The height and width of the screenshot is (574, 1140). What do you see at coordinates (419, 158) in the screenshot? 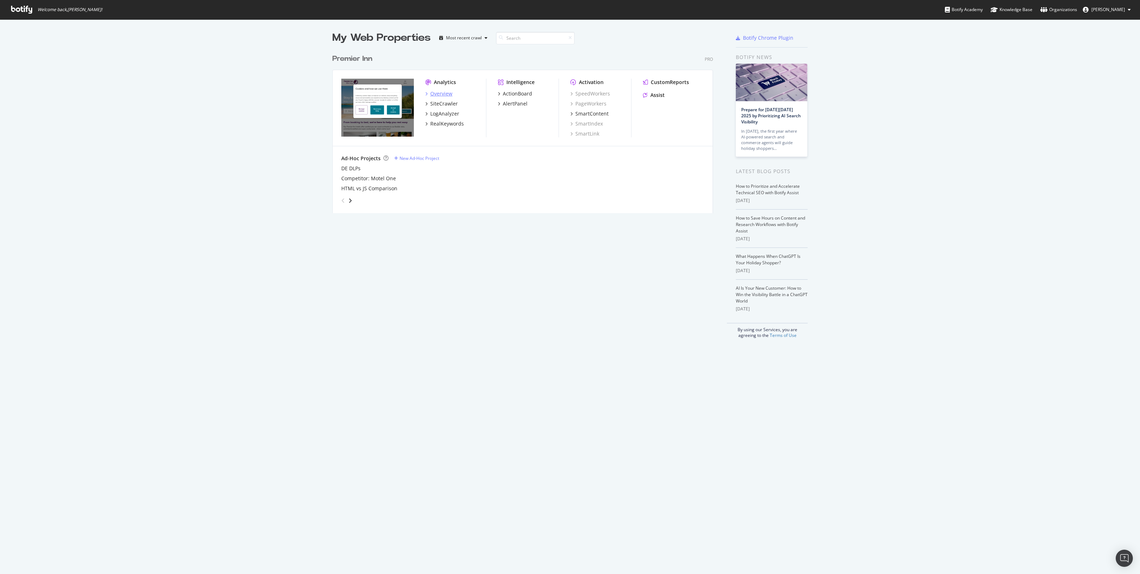
I see `div: New Ad-Hoc Project` at bounding box center [419, 158].